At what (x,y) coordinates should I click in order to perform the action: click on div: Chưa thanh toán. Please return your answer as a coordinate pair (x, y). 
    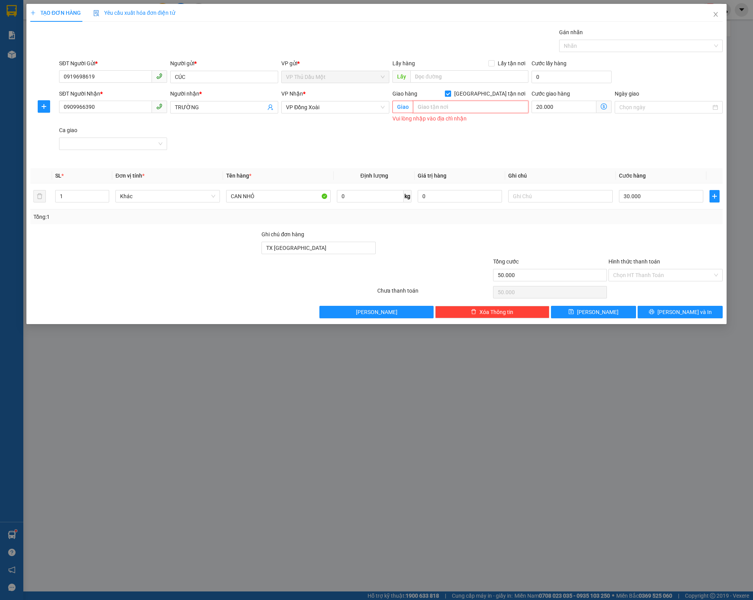
    Looking at the image, I should click on (435, 293).